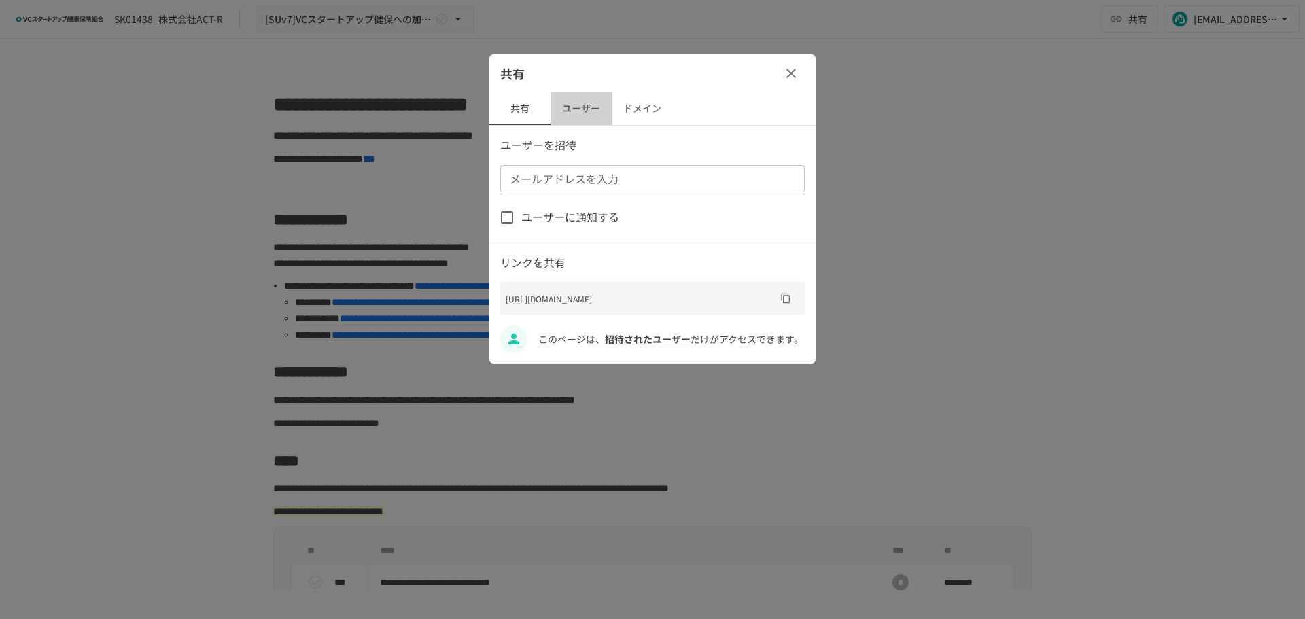 This screenshot has width=1305, height=619. What do you see at coordinates (642, 109) in the screenshot?
I see `button: ドメイン` at bounding box center [642, 109].